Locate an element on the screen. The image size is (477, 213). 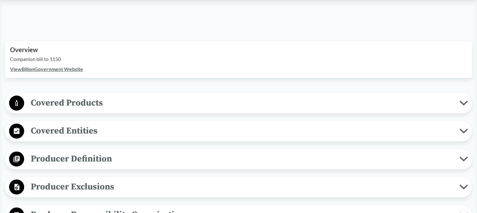
span: Covered Products is located at coordinates (242, 103).